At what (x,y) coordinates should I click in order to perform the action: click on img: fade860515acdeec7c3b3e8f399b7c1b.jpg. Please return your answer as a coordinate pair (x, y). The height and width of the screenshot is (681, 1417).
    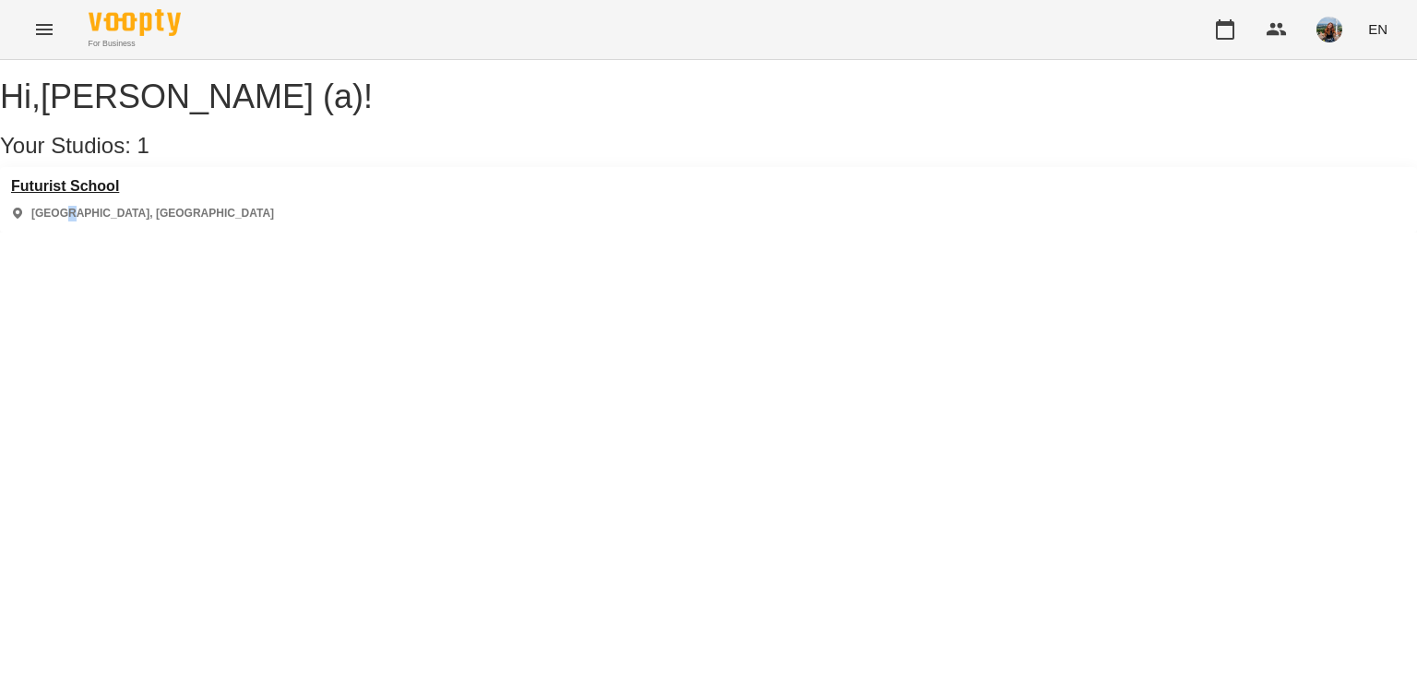
    Looking at the image, I should click on (1329, 30).